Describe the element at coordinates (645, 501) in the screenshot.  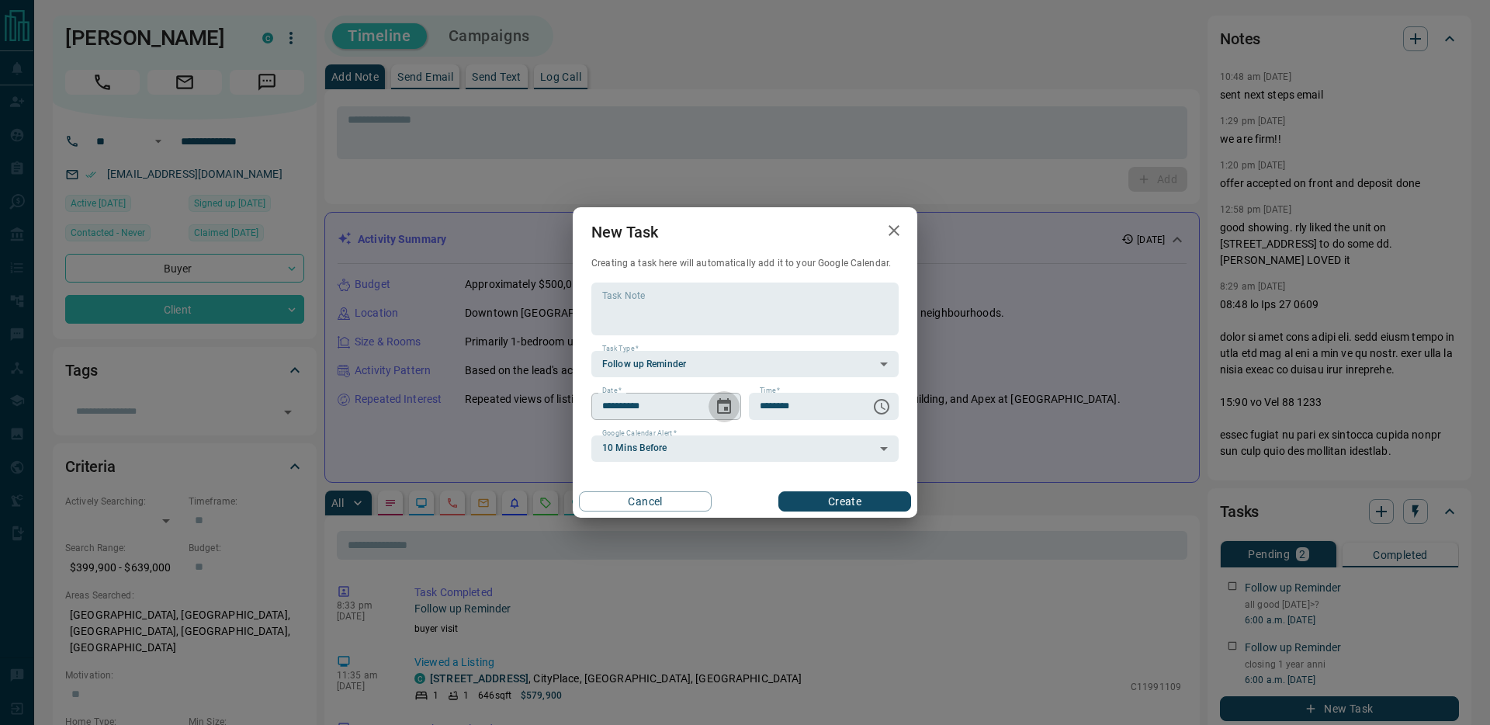
I see `button: Cancel` at that location.